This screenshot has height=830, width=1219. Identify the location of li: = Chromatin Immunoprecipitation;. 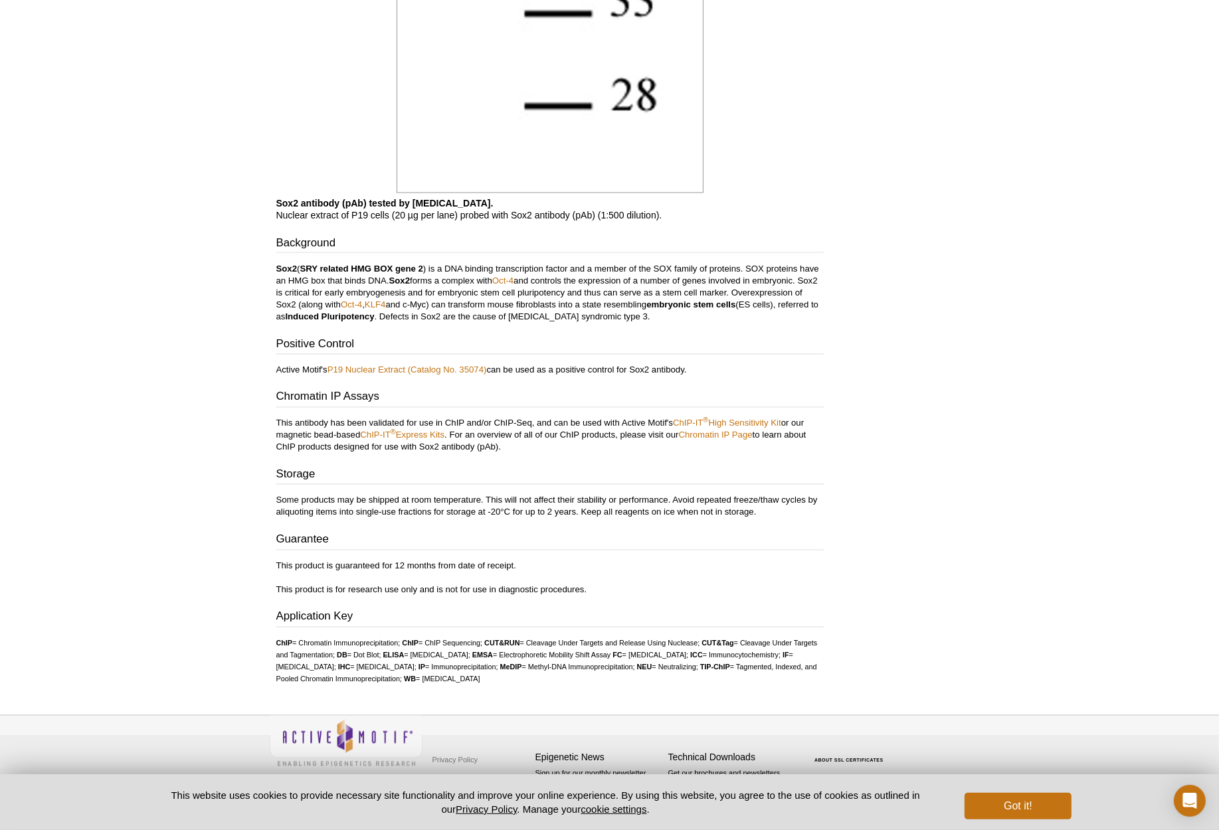
(338, 644).